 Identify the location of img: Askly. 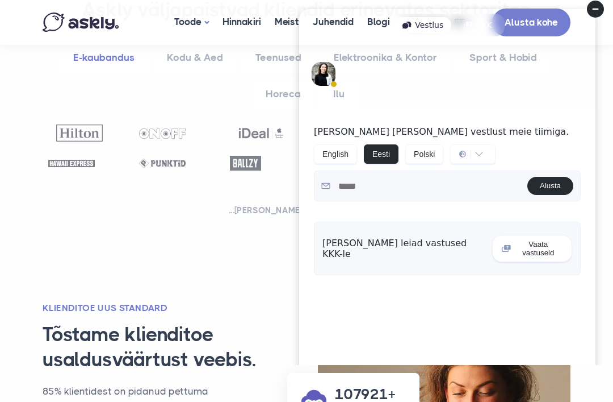
(81, 22).